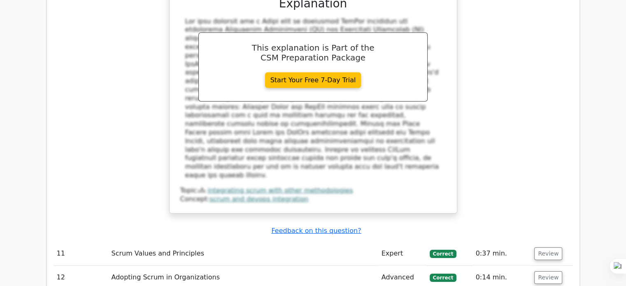  Describe the element at coordinates (402, 253) in the screenshot. I see `td: Expert` at that location.